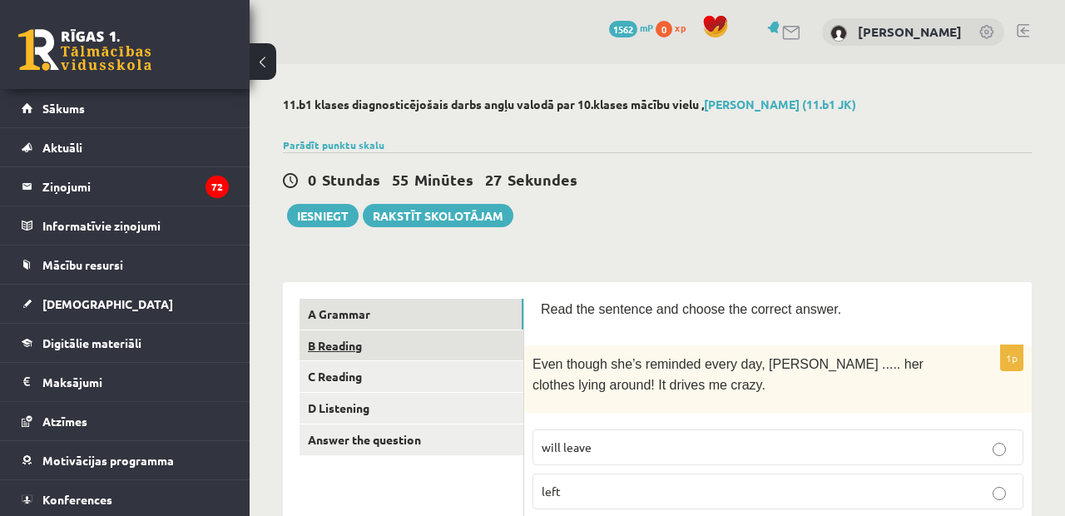  Describe the element at coordinates (679, 27) in the screenshot. I see `span: xp` at that location.